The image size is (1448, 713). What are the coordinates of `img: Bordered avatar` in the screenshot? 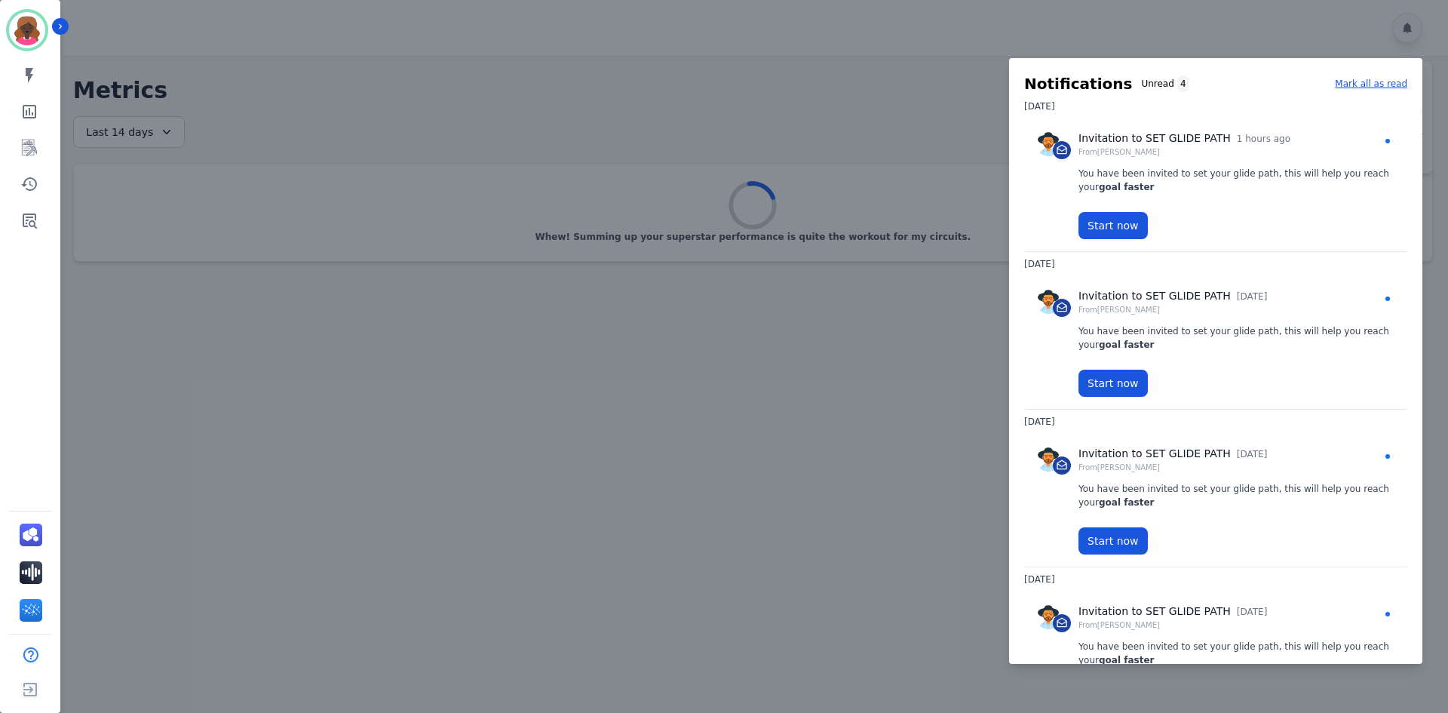 It's located at (27, 30).